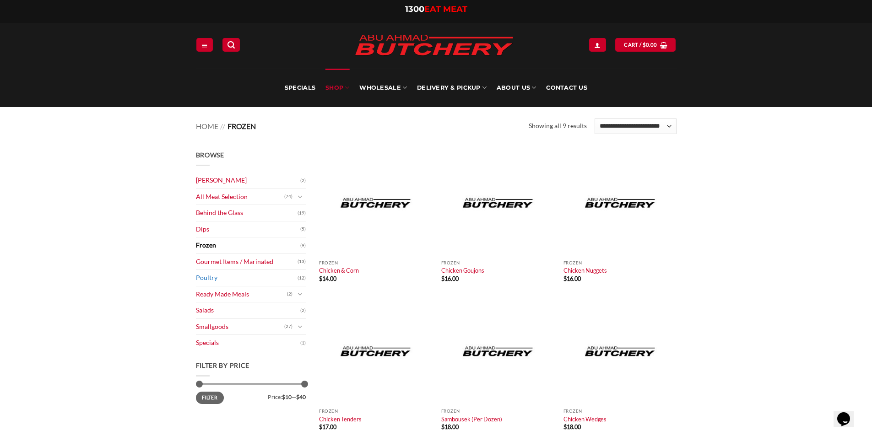  What do you see at coordinates (288, 197) in the screenshot?
I see `span: (74)` at bounding box center [288, 197].